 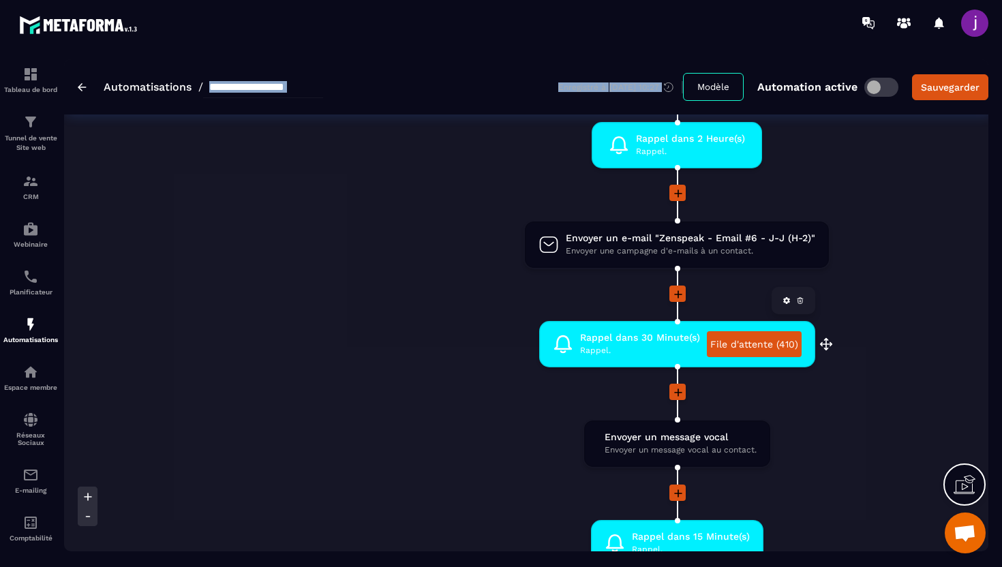 What do you see at coordinates (31, 420) in the screenshot?
I see `img: social-network` at bounding box center [31, 420].